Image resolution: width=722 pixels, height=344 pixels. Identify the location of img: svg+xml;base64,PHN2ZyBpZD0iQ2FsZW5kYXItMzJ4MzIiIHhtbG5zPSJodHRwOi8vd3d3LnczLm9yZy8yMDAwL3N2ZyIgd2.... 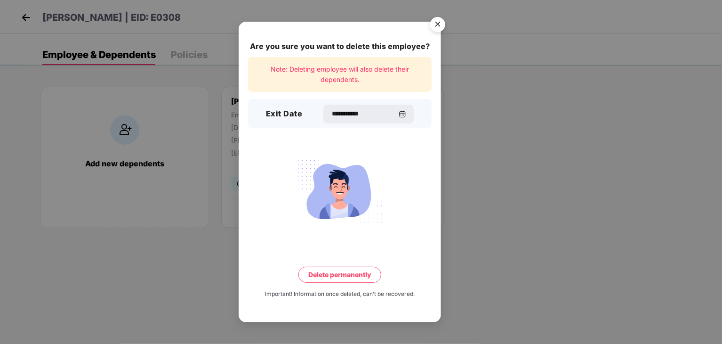
(403, 114).